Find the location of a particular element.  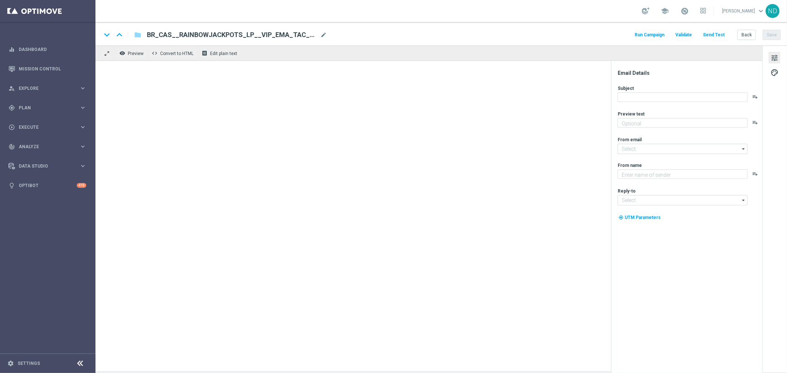

span: tune is located at coordinates (775, 58).